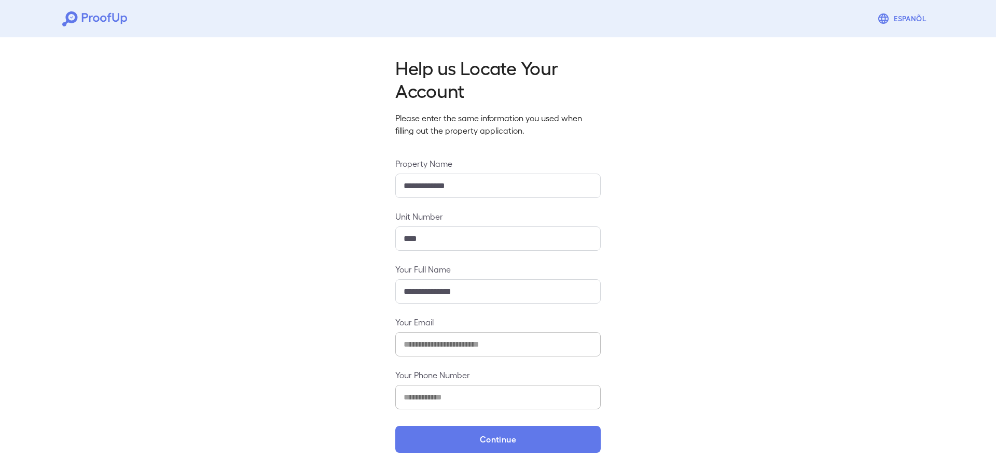  I want to click on label: Property Name, so click(498, 163).